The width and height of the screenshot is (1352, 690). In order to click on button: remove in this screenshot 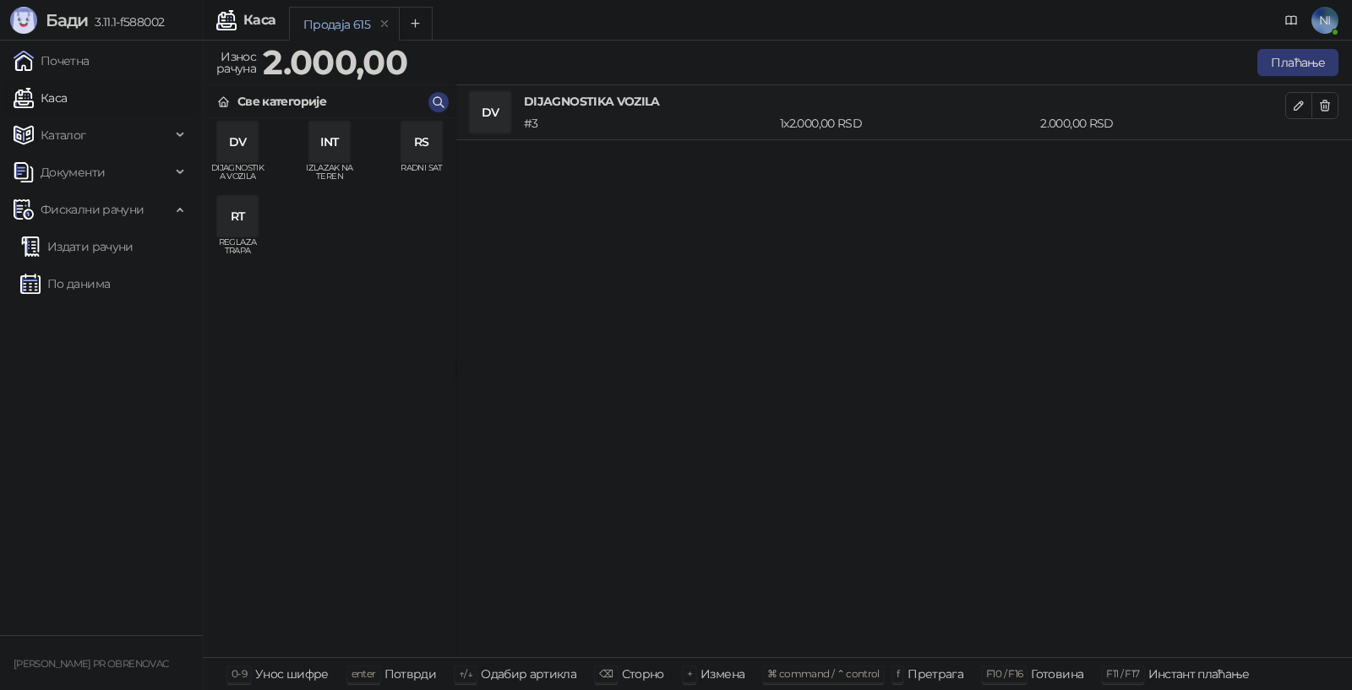, I will do `click(384, 24)`.